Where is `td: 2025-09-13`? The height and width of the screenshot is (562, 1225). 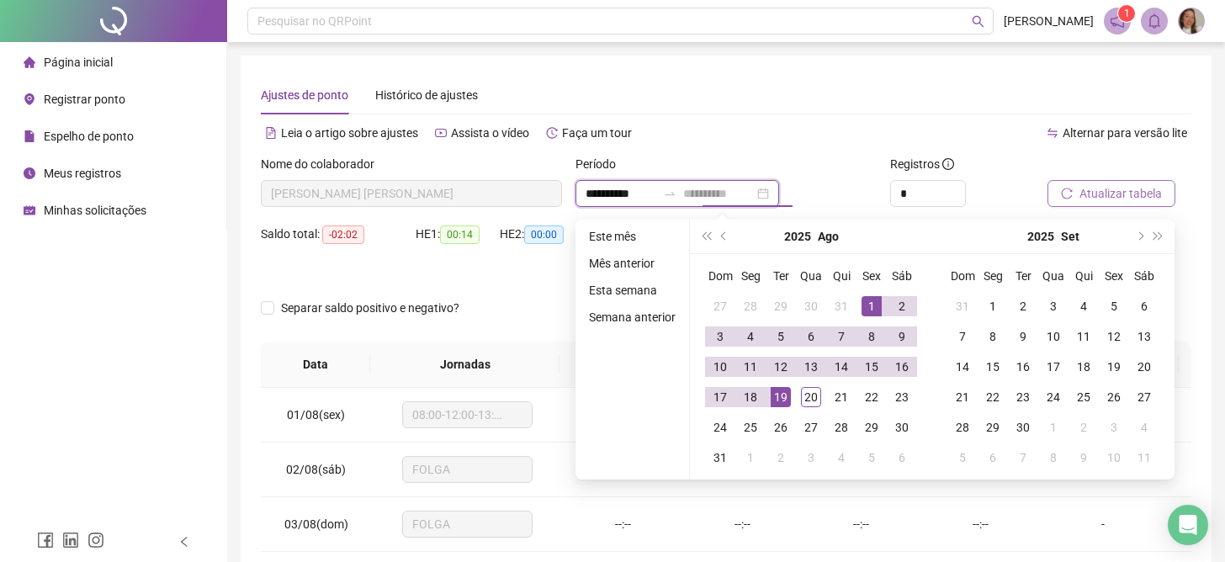
td: 2025-09-13 is located at coordinates (1144, 337).